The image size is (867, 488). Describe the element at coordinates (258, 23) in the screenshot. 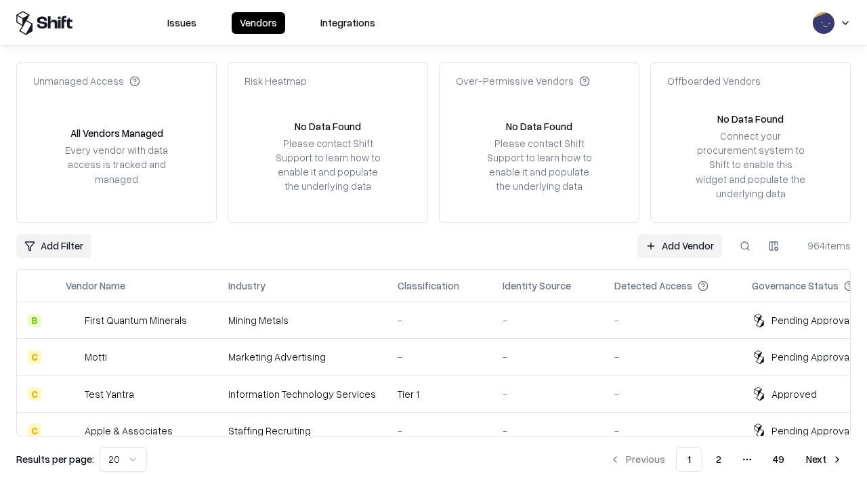

I see `button: Vendors` at that location.